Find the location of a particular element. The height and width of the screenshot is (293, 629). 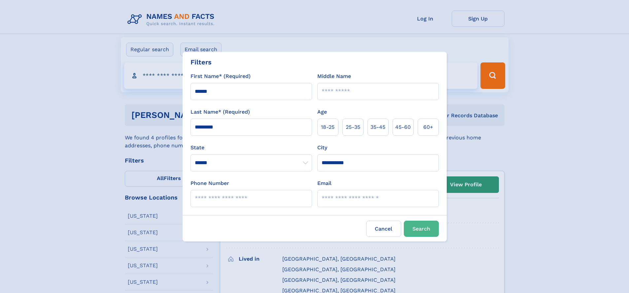

span: 35‑45 is located at coordinates (378, 127).